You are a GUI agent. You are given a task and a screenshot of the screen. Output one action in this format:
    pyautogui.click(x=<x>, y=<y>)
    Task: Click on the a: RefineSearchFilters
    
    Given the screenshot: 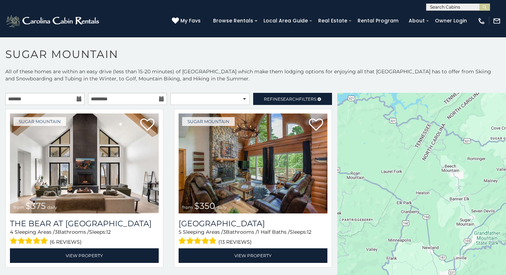 What is the action you would take?
    pyautogui.click(x=293, y=99)
    